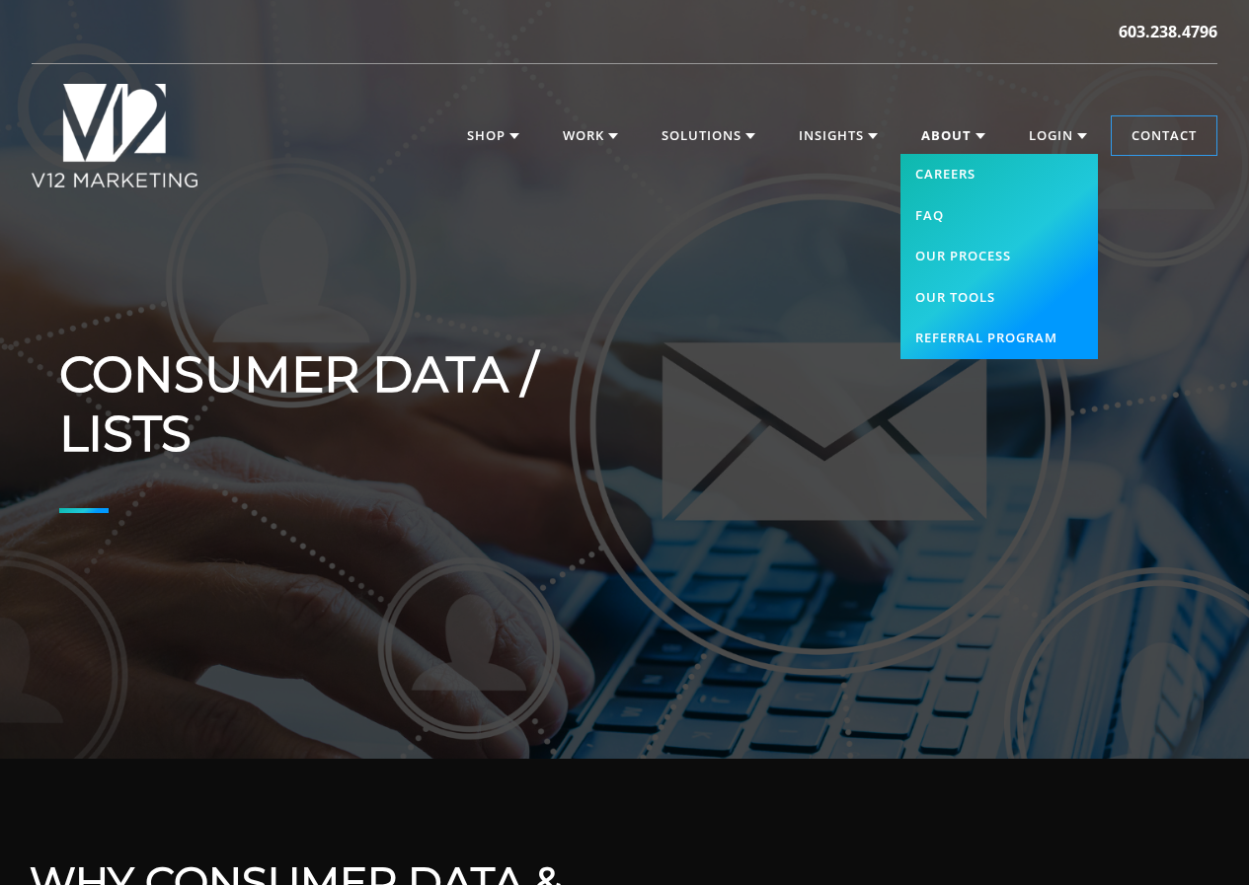 The image size is (1249, 885). Describe the element at coordinates (838, 136) in the screenshot. I see `a: Insights` at that location.